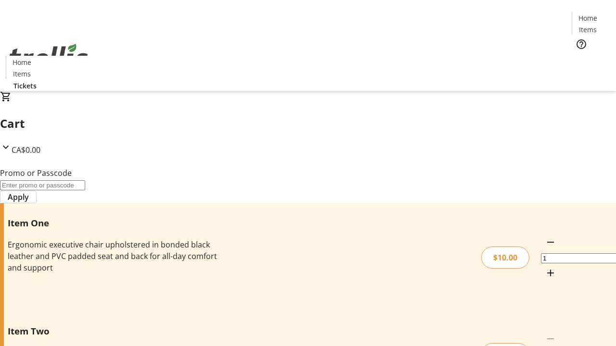  I want to click on div: $10.00, so click(505, 258).